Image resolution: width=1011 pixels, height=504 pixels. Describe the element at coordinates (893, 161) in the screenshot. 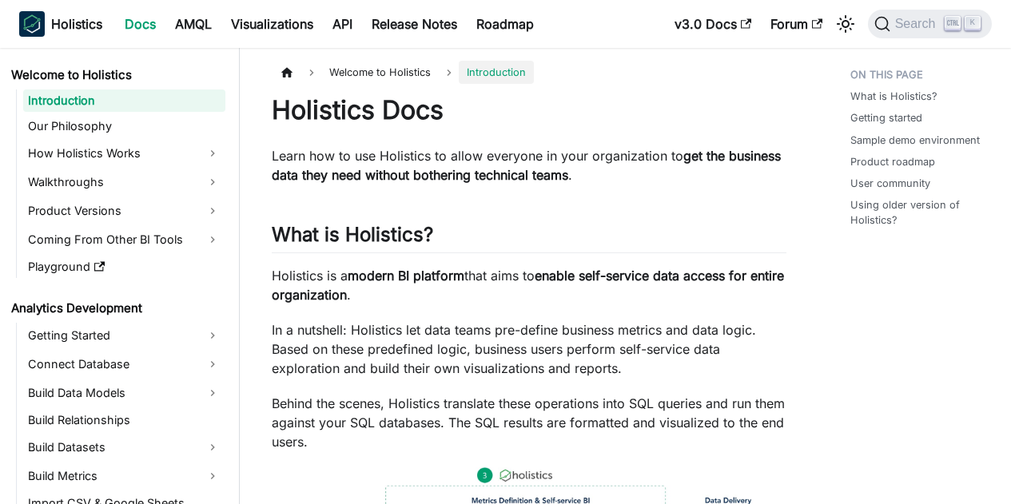

I see `a: Product roadmap` at that location.